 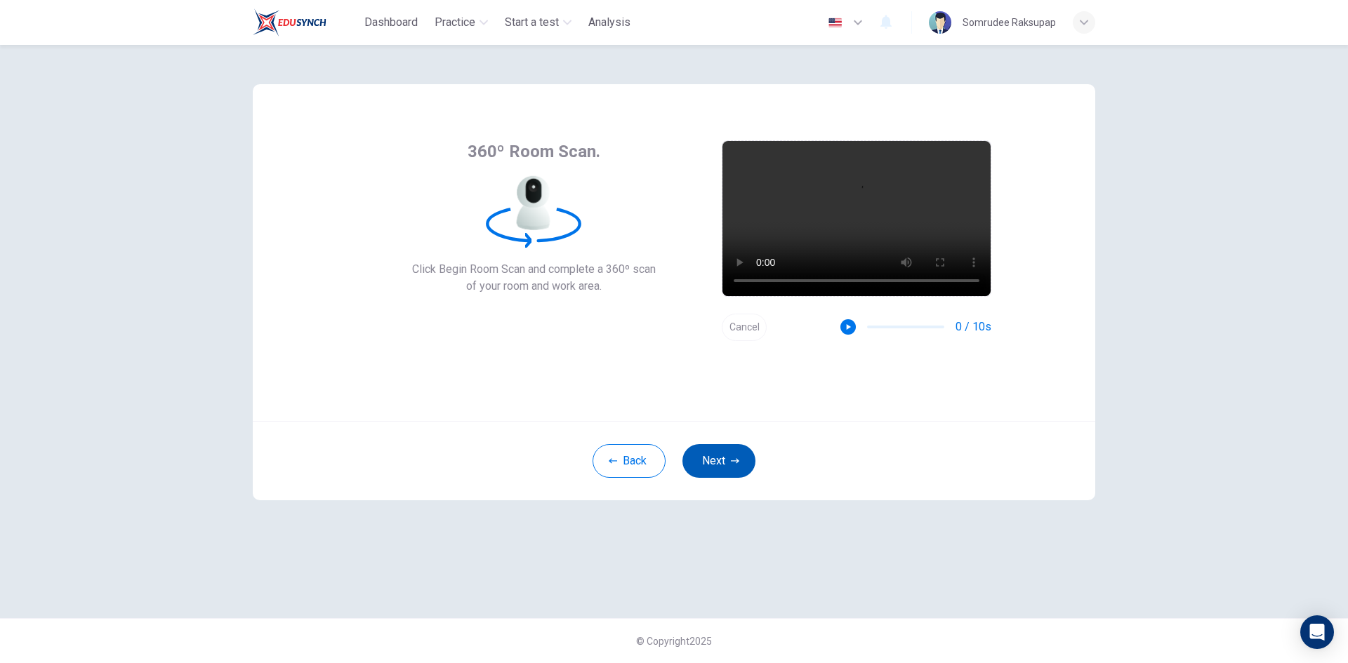 I want to click on div: Open Intercom Messenger, so click(x=1317, y=633).